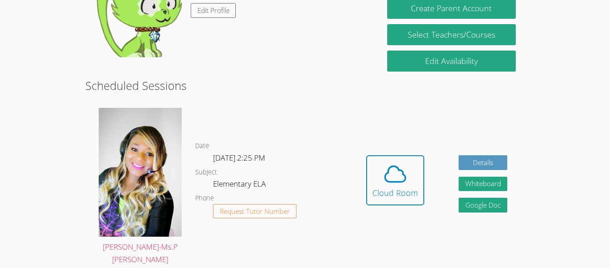 This screenshot has width=610, height=268. Describe the element at coordinates (214, 10) in the screenshot. I see `a: Edit Profile` at that location.